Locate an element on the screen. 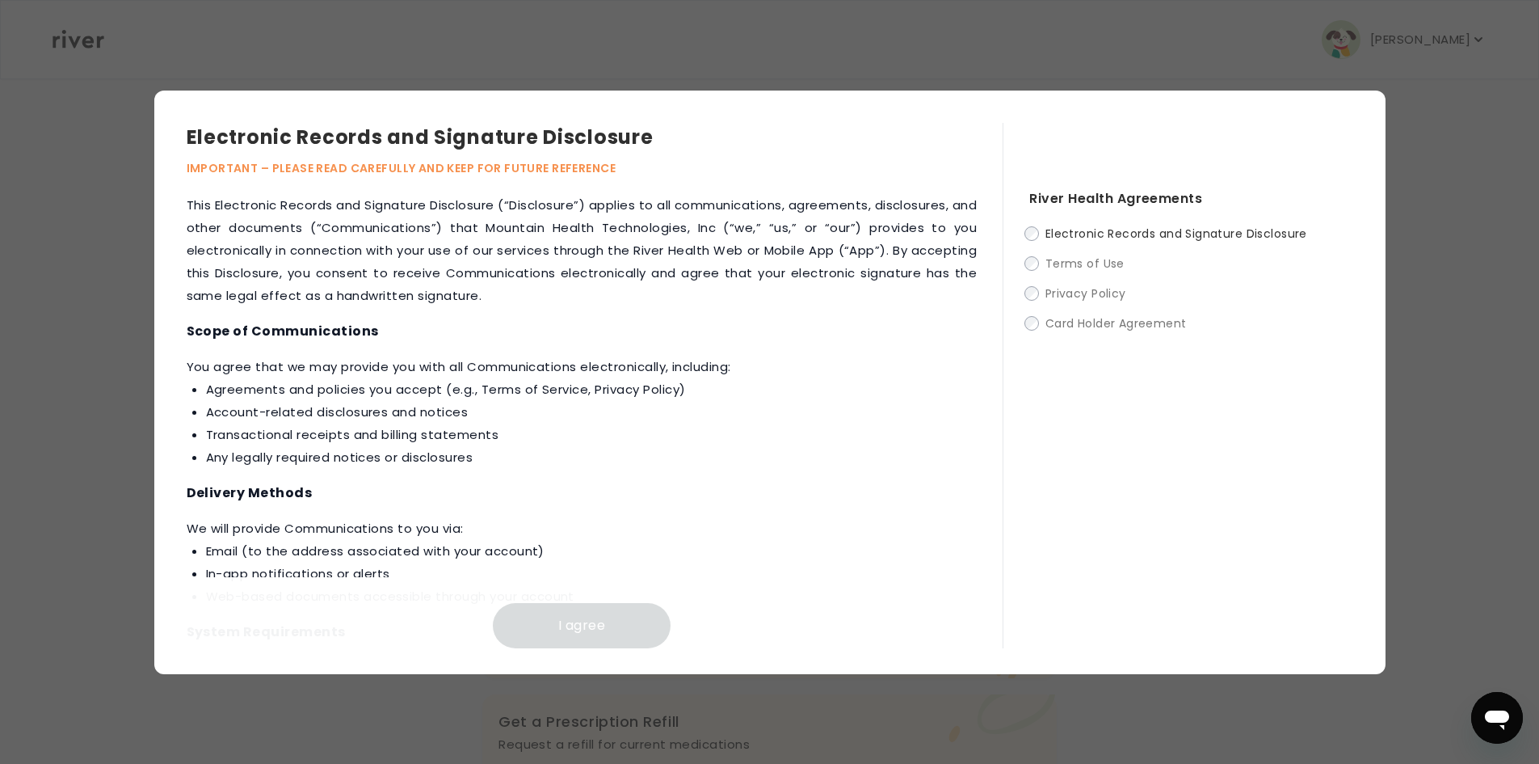  span: Terms of Use is located at coordinates (1085, 263).